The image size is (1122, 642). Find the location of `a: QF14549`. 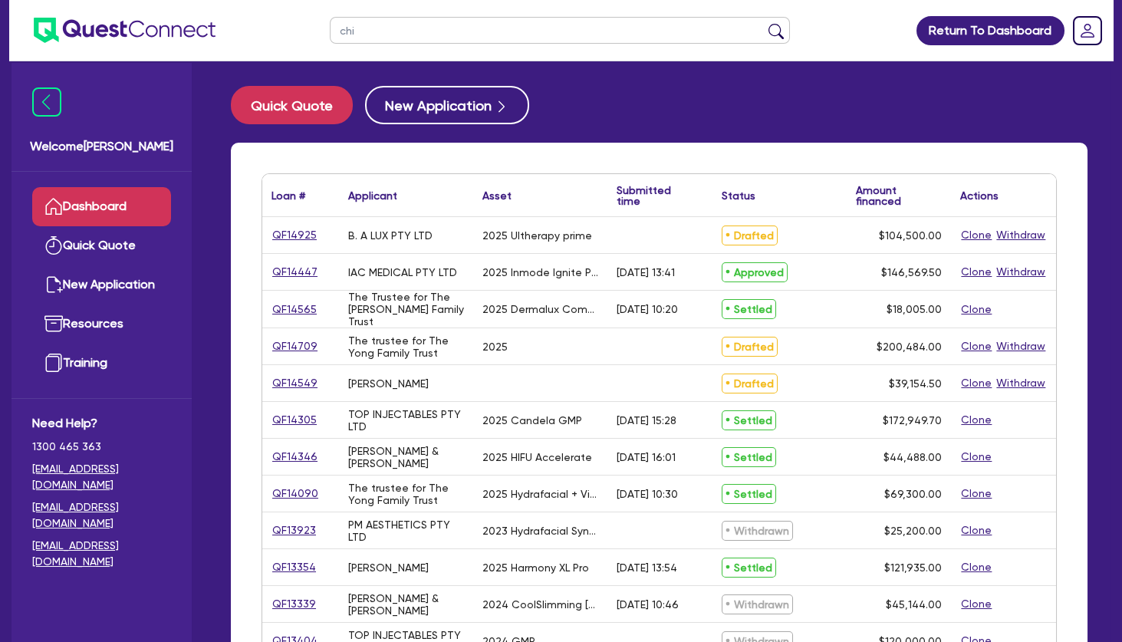

a: QF14549 is located at coordinates (294, 383).